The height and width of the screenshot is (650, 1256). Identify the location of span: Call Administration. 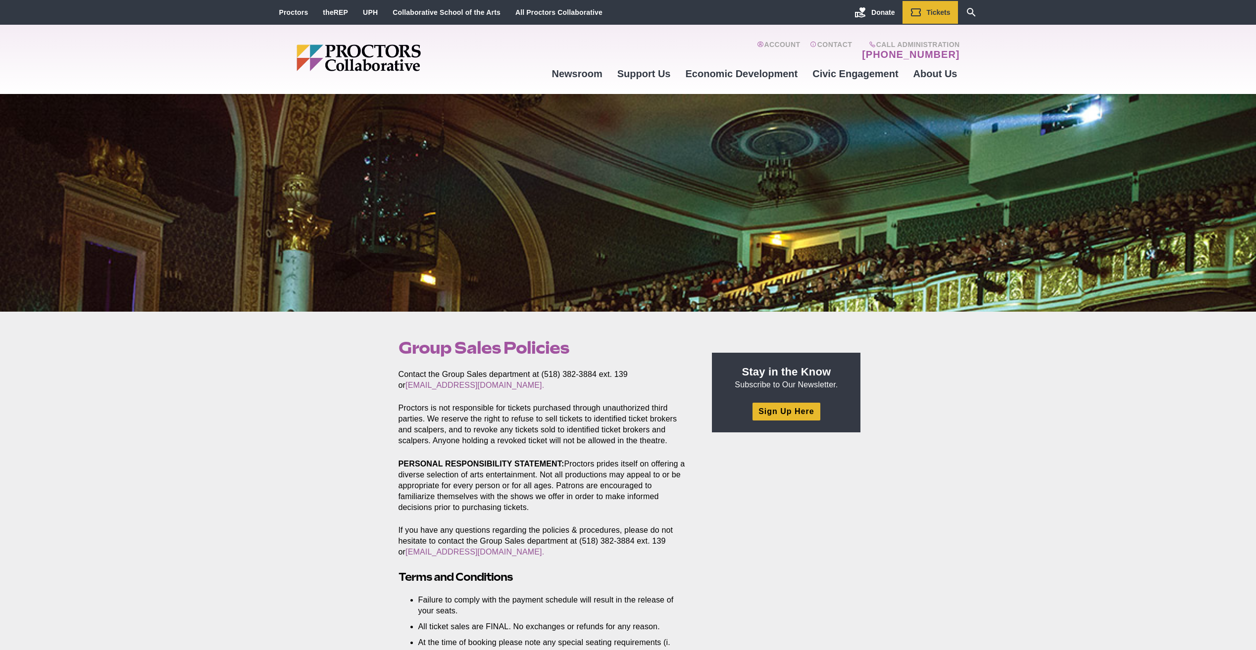
(909, 45).